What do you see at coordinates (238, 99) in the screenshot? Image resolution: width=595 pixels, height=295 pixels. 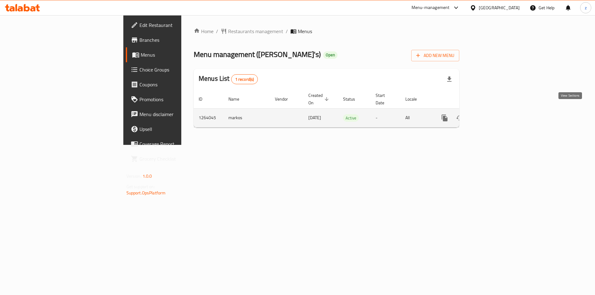 I see `span: Name` at bounding box center [238, 99].